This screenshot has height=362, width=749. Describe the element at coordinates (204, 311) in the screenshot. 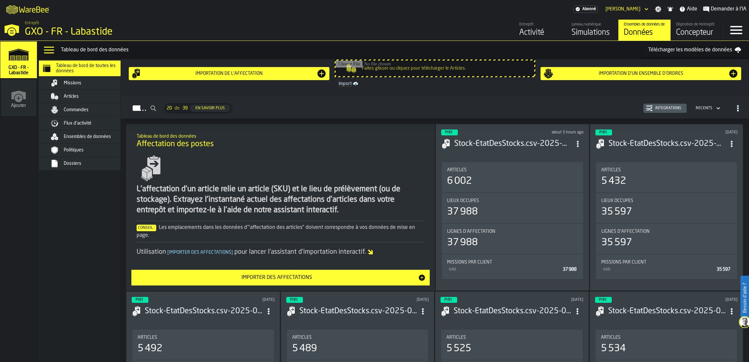

I see `div: Stock-EtatDesStocks.csv-2025-07-08` at that location.